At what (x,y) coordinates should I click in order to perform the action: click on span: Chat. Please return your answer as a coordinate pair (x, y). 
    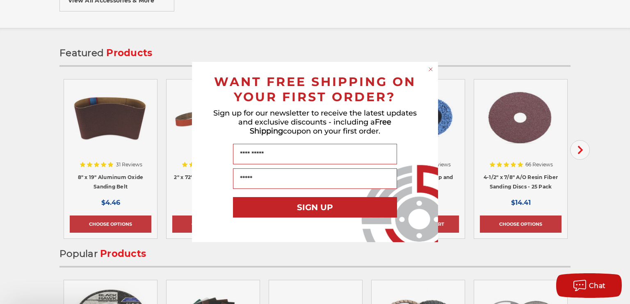
    Looking at the image, I should click on (597, 286).